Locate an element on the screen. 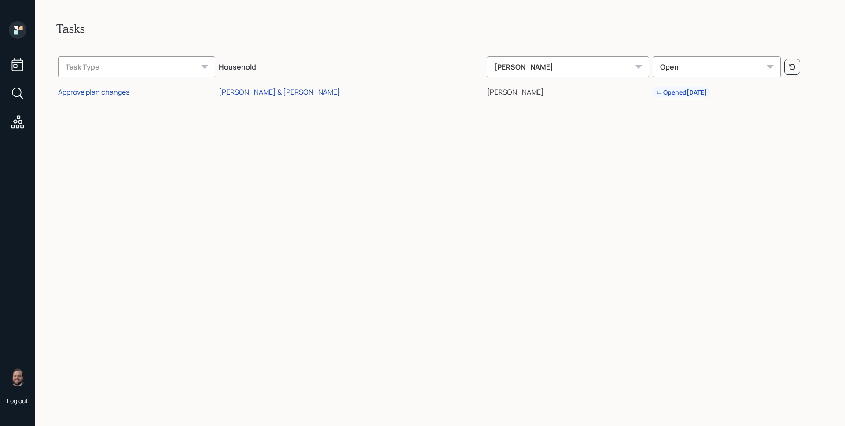 This screenshot has width=845, height=426. th: Household is located at coordinates (351, 66).